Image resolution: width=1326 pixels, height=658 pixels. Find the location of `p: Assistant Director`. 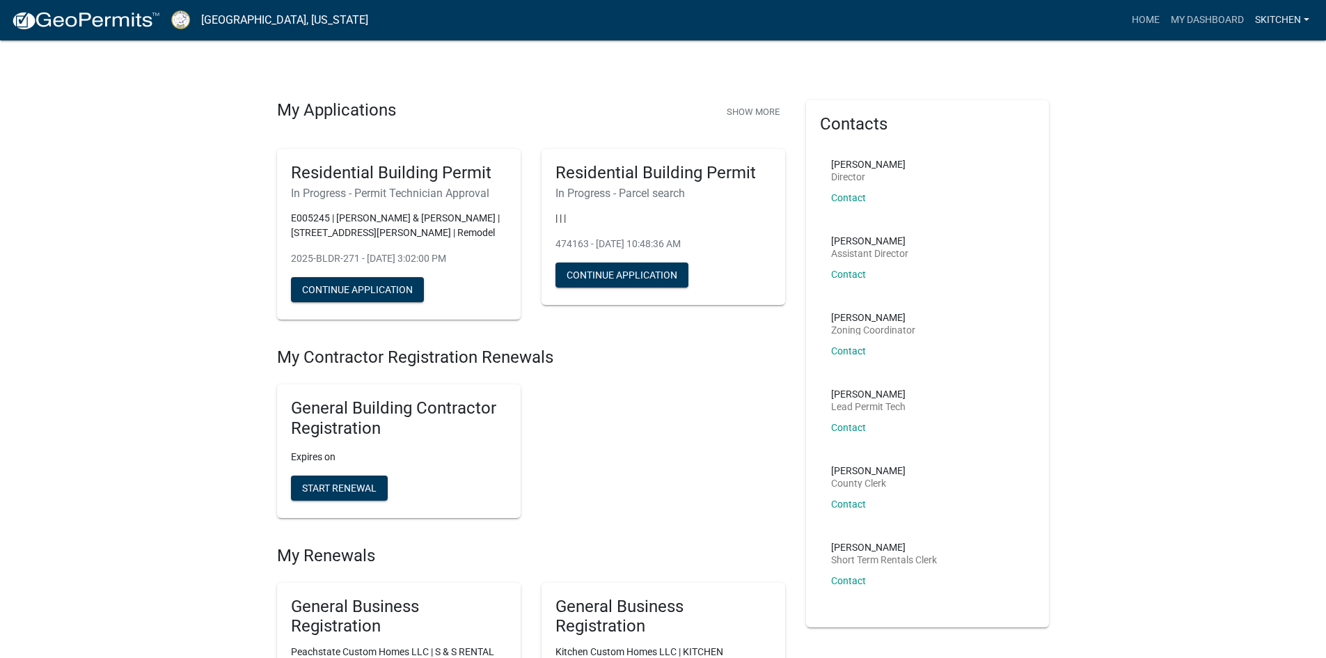

p: Assistant Director is located at coordinates (870, 253).